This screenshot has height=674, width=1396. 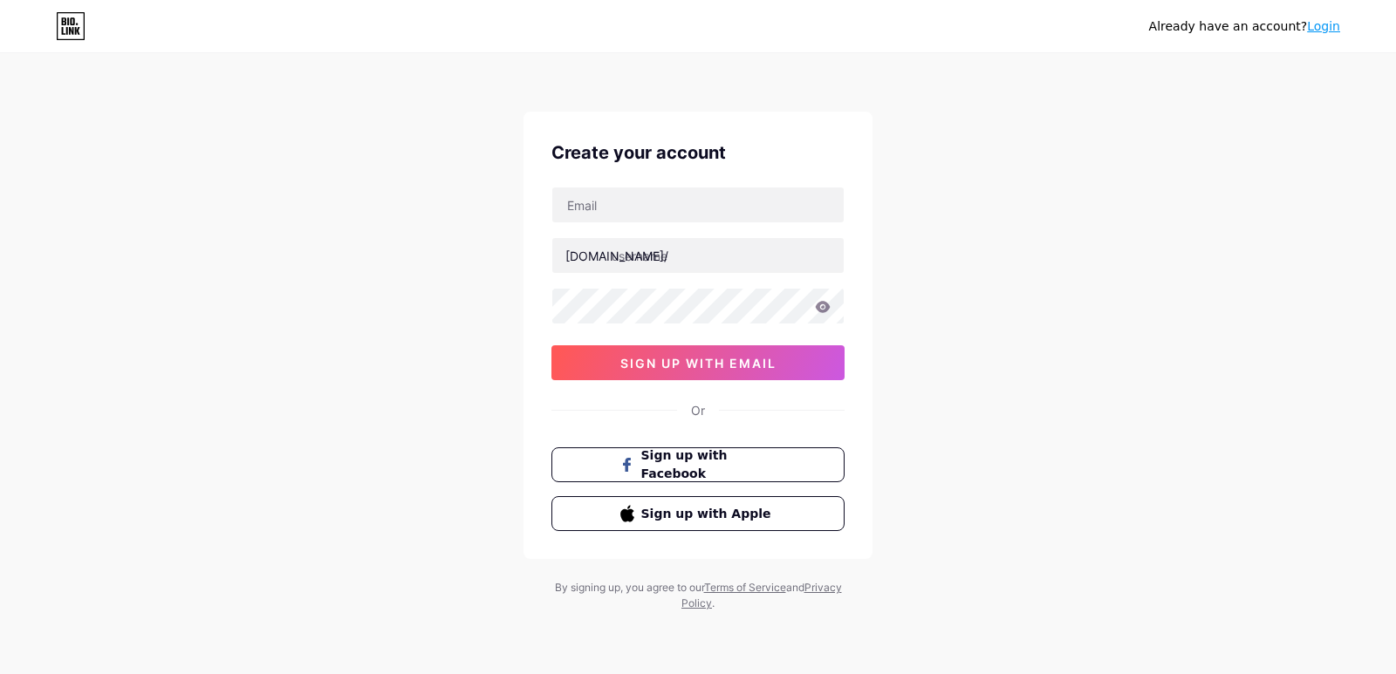 What do you see at coordinates (698, 514) in the screenshot?
I see `a: Sign up with Apple` at bounding box center [698, 514].